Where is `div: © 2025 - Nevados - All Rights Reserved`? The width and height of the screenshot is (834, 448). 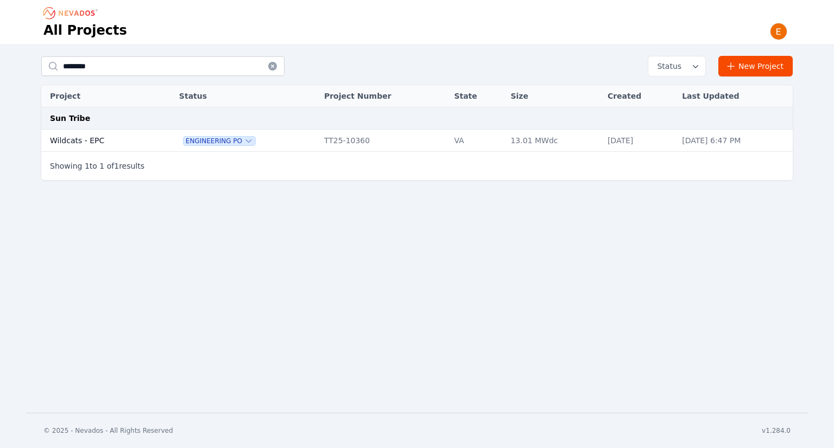 div: © 2025 - Nevados - All Rights Reserved is located at coordinates (108, 431).